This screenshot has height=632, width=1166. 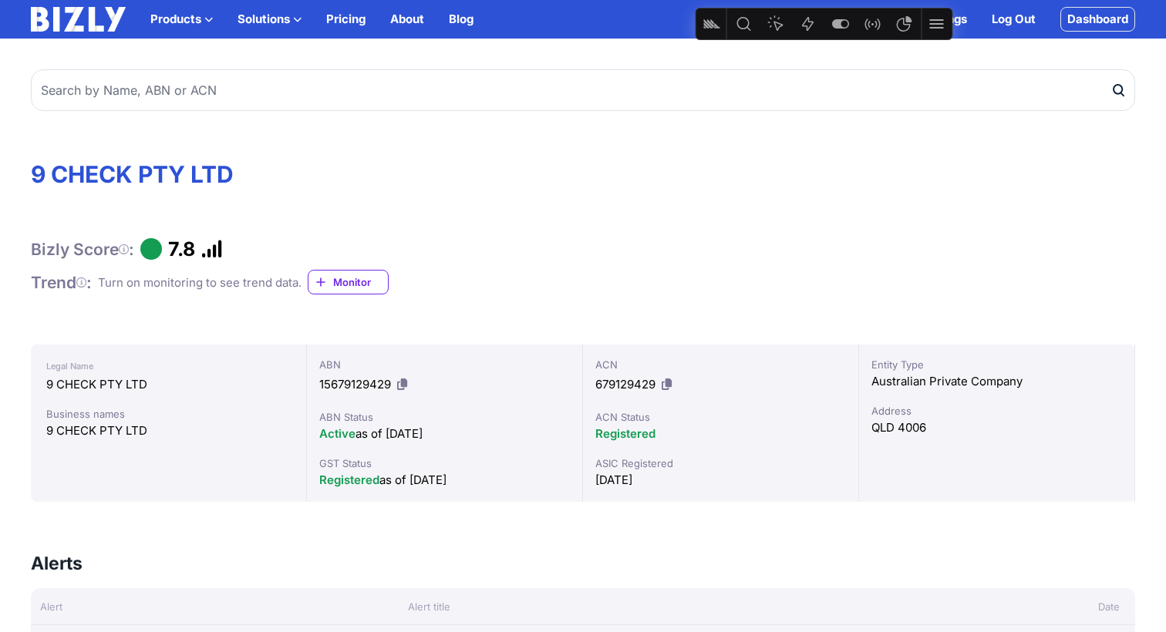 What do you see at coordinates (168, 414) in the screenshot?
I see `div: Business names` at bounding box center [168, 414].